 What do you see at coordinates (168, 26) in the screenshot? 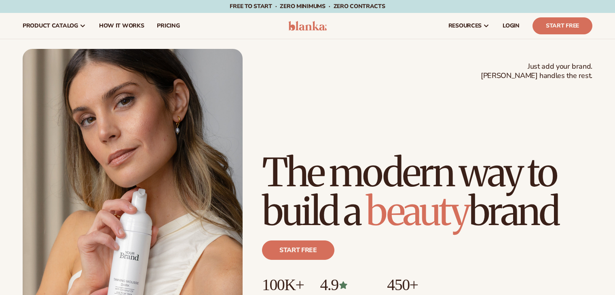
I see `span: pricing` at bounding box center [168, 26].